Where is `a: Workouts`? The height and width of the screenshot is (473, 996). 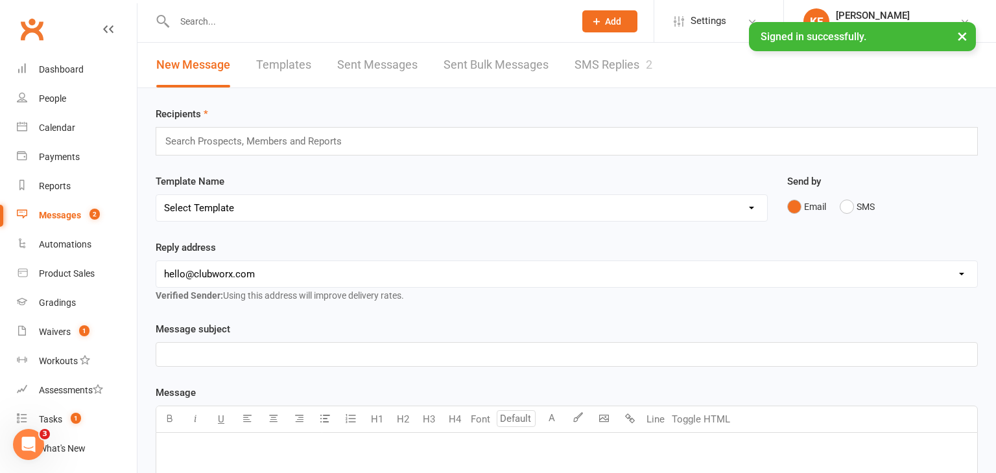
a: Workouts is located at coordinates (77, 361).